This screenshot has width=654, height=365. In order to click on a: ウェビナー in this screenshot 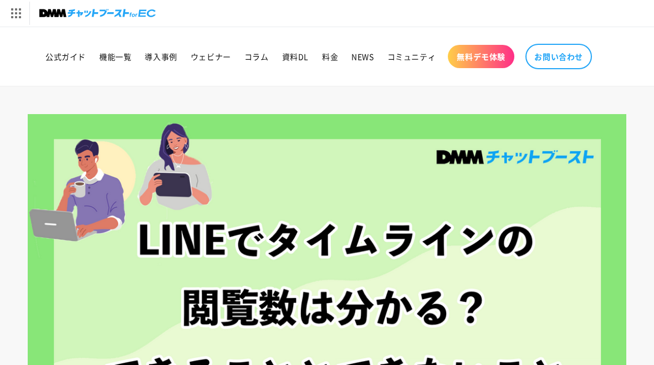, I will do `click(211, 57)`.